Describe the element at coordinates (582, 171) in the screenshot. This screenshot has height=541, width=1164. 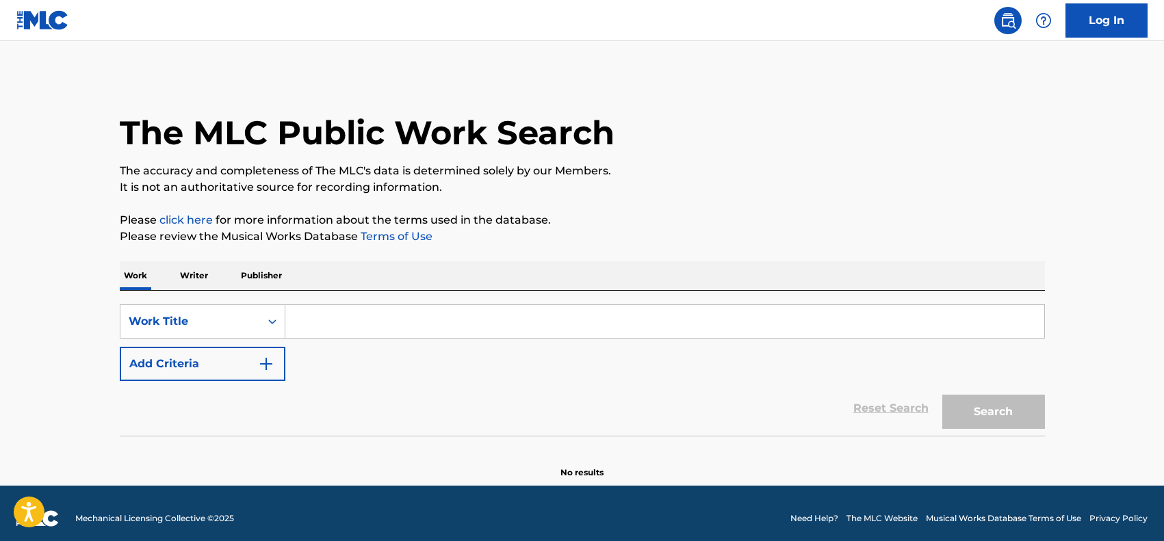
I see `p: The accuracy and completeness of The MLC's data is determined solely by our Members.` at that location.